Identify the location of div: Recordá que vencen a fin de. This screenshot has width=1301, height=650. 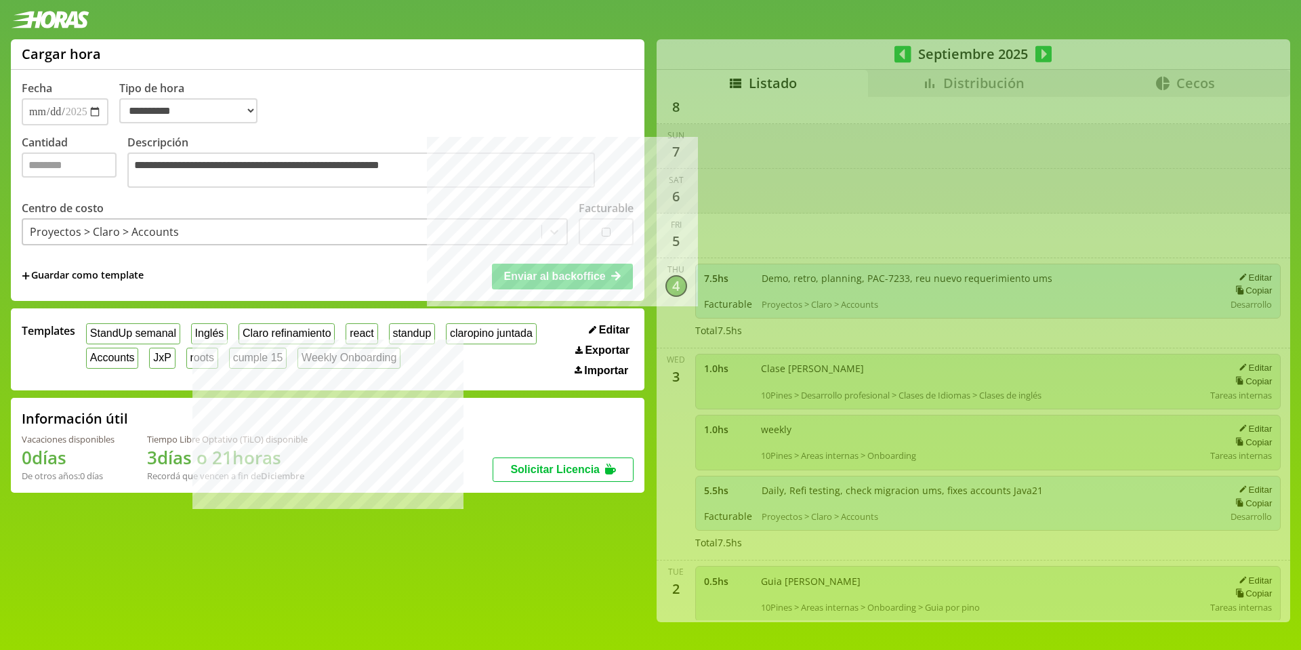
(227, 476).